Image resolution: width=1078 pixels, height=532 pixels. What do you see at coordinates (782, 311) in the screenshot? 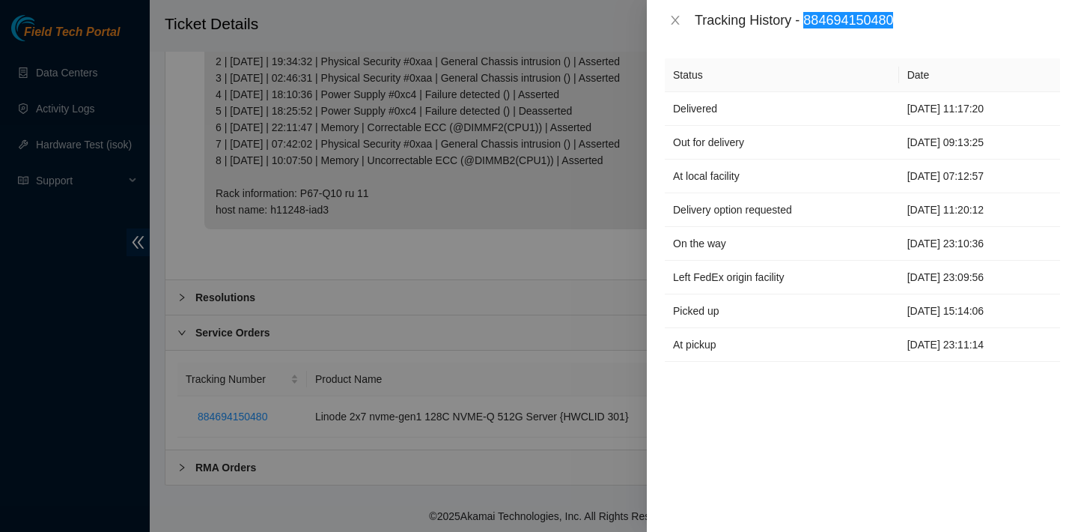
I see `td: Picked up` at bounding box center [782, 311].